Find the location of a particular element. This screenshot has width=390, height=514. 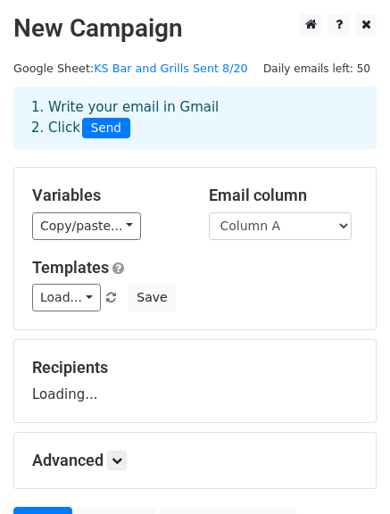

a: Templates is located at coordinates (70, 267).